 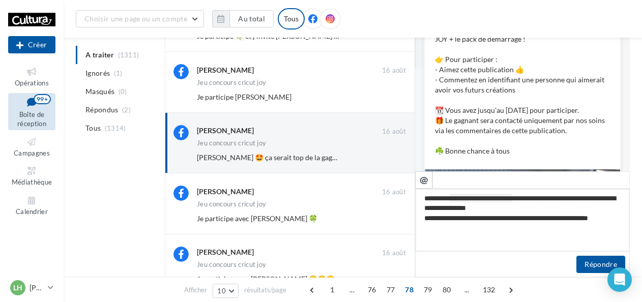 What do you see at coordinates (428, 290) in the screenshot?
I see `span: 79` at bounding box center [428, 290].